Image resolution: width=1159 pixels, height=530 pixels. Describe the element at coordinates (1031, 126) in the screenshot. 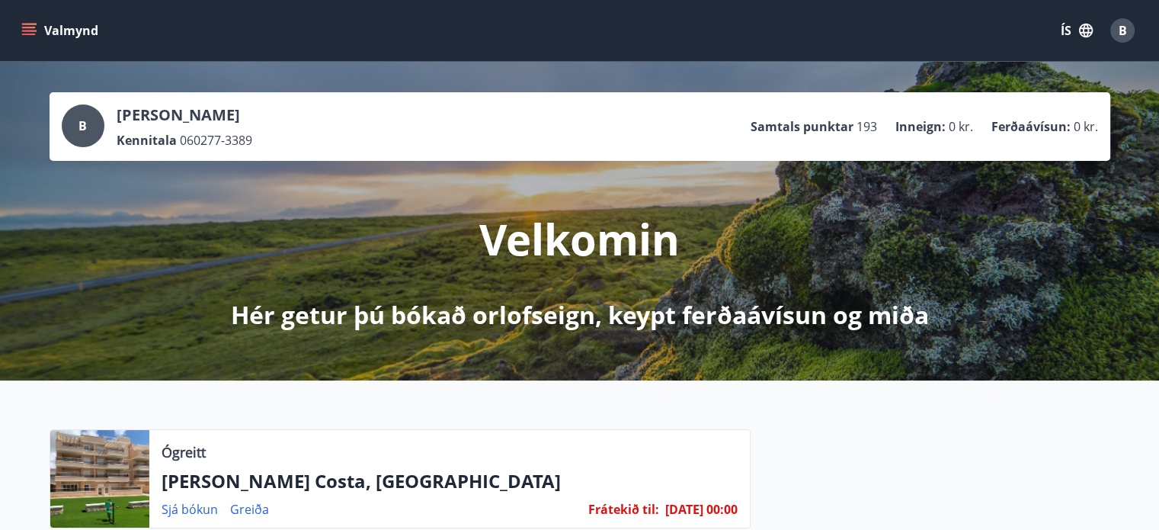

I see `p: Ferðaávísun :` at that location.